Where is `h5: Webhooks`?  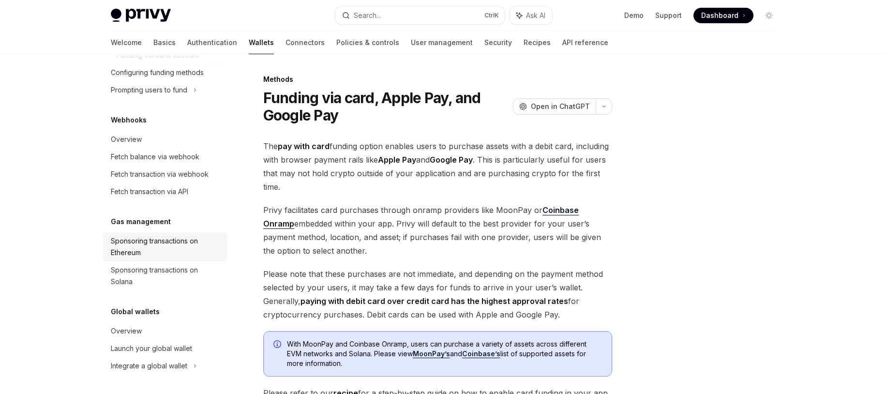
h5: Webhooks is located at coordinates (129, 120).